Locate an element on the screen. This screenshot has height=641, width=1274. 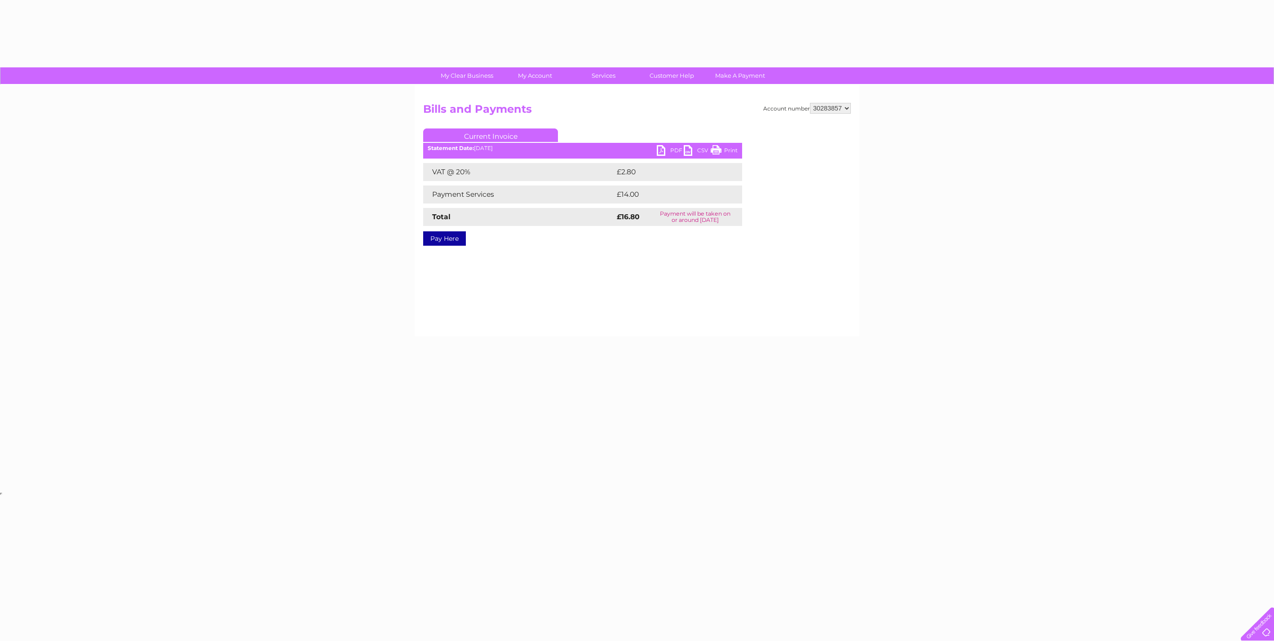
a: My Account is located at coordinates (535, 75).